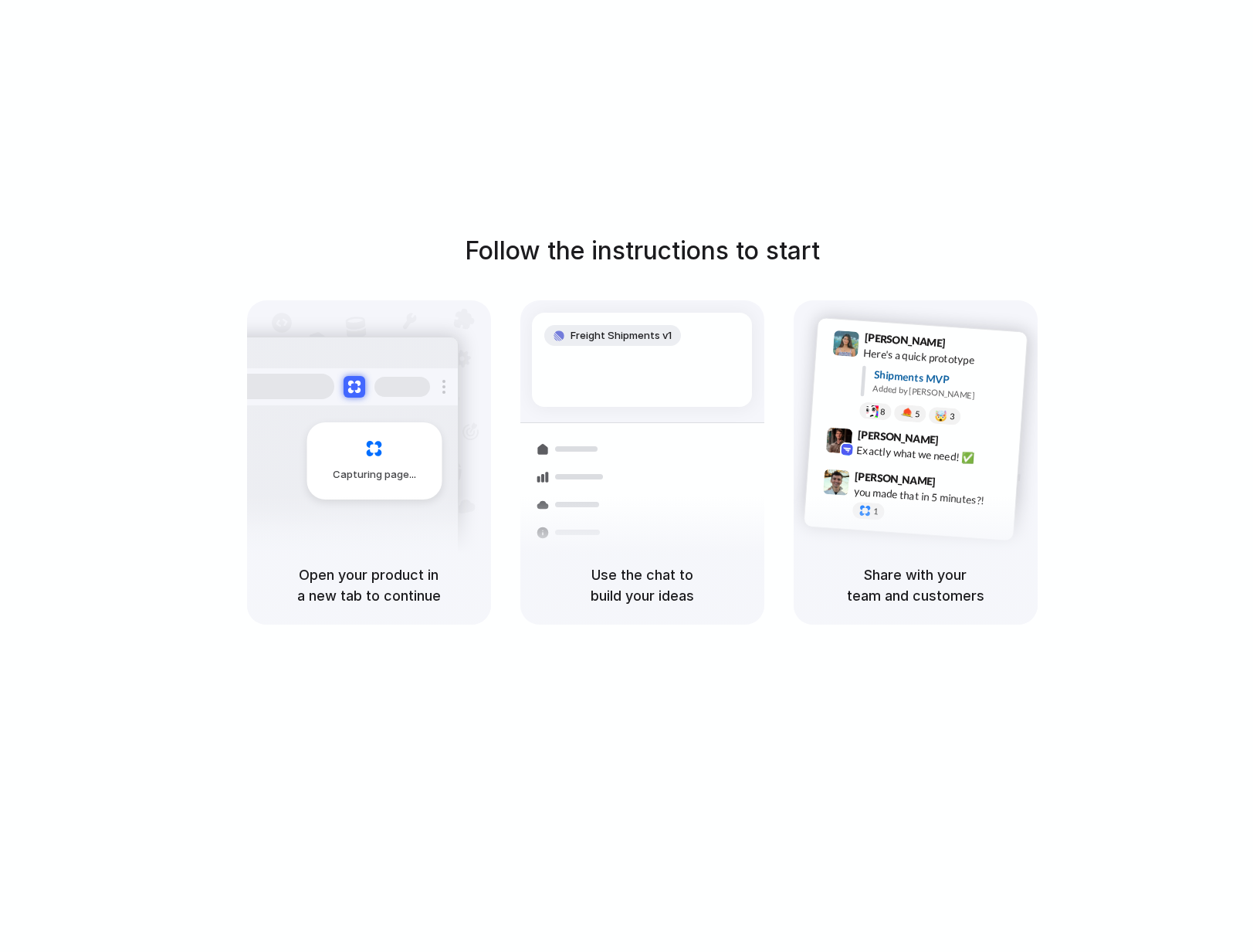 This screenshot has width=1253, height=952. Describe the element at coordinates (958, 443) in the screenshot. I see `span: 9:42 AM` at that location.